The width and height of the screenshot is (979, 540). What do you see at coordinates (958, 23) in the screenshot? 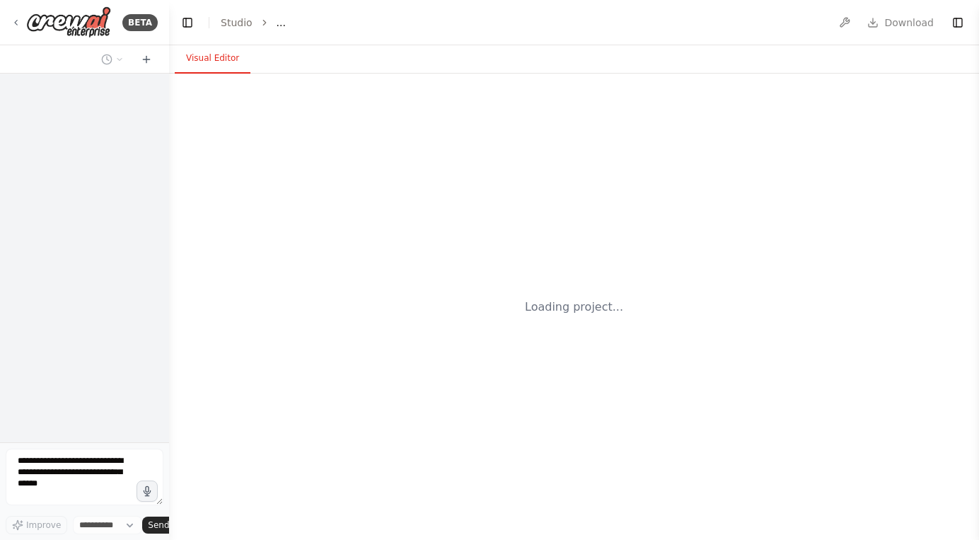
I see `button: Show right sidebar` at bounding box center [958, 23].